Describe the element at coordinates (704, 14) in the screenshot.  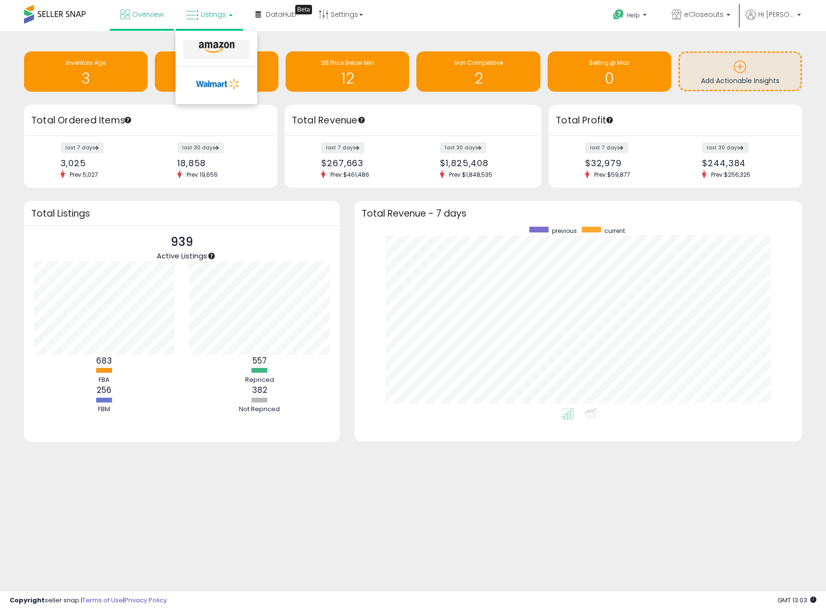
I see `span: eCloseouts` at that location.